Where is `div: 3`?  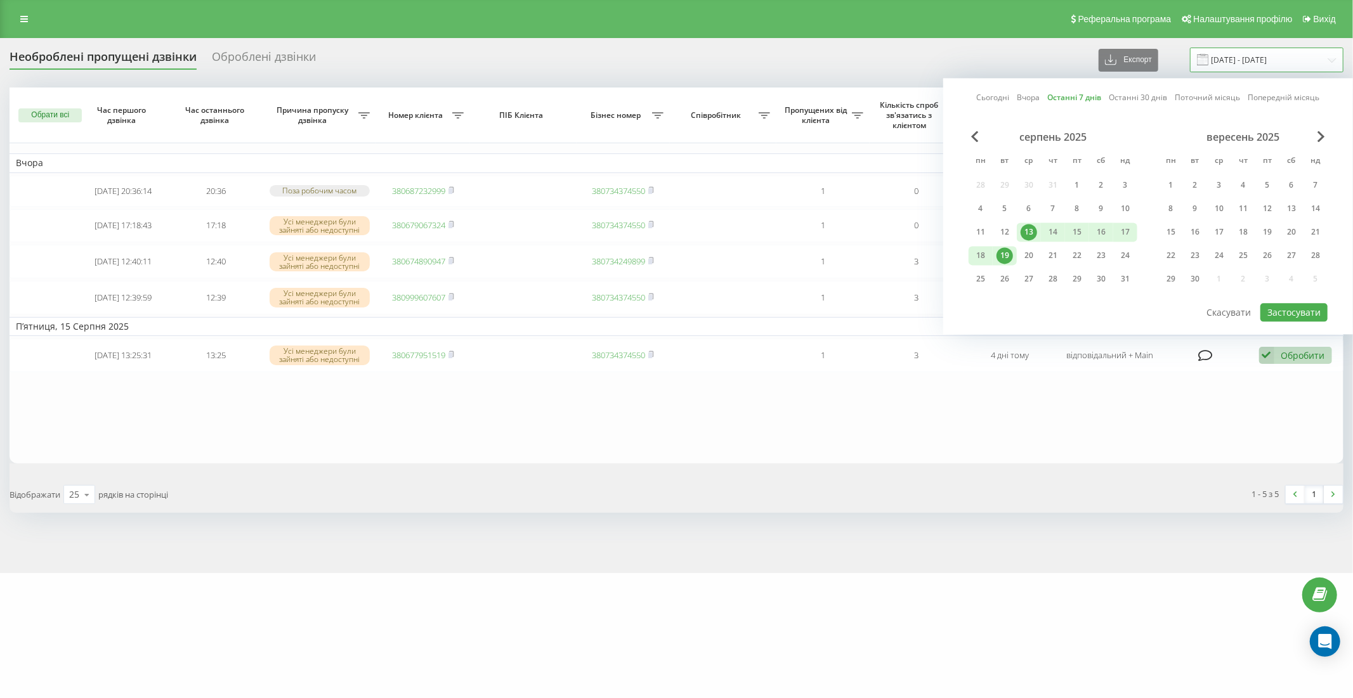 div: 3 is located at coordinates (1125, 185).